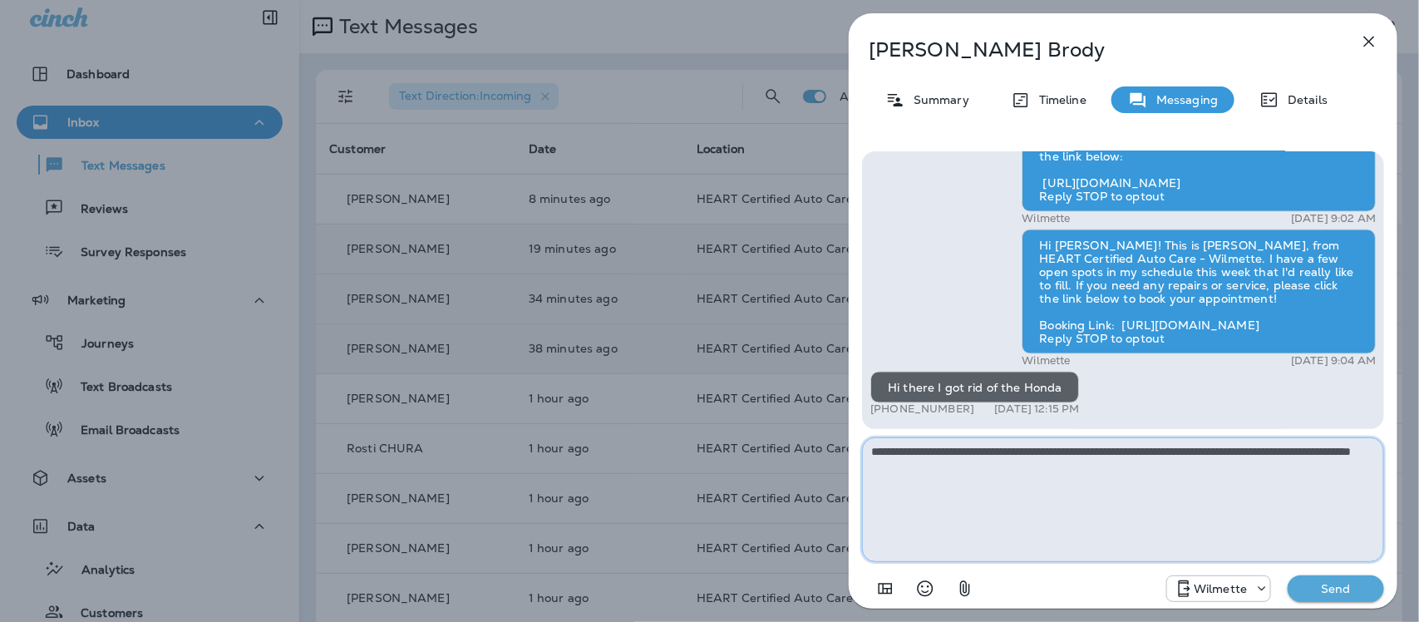 The width and height of the screenshot is (1419, 622). I want to click on div: +1 (847) 865-9557, so click(1219, 589).